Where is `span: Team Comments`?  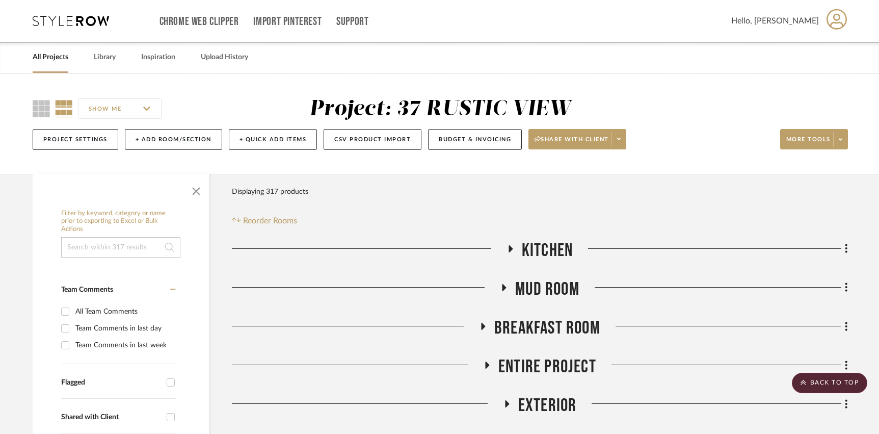 span: Team Comments is located at coordinates (87, 290).